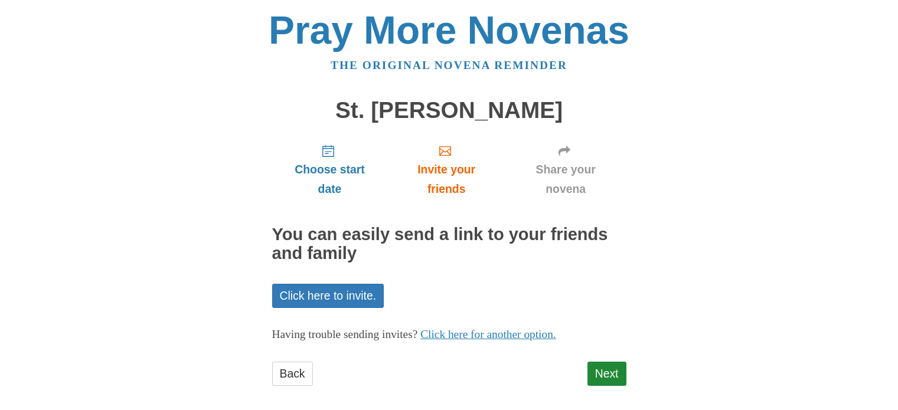 Image resolution: width=898 pixels, height=410 pixels. What do you see at coordinates (566, 179) in the screenshot?
I see `span: Share your novena` at bounding box center [566, 179].